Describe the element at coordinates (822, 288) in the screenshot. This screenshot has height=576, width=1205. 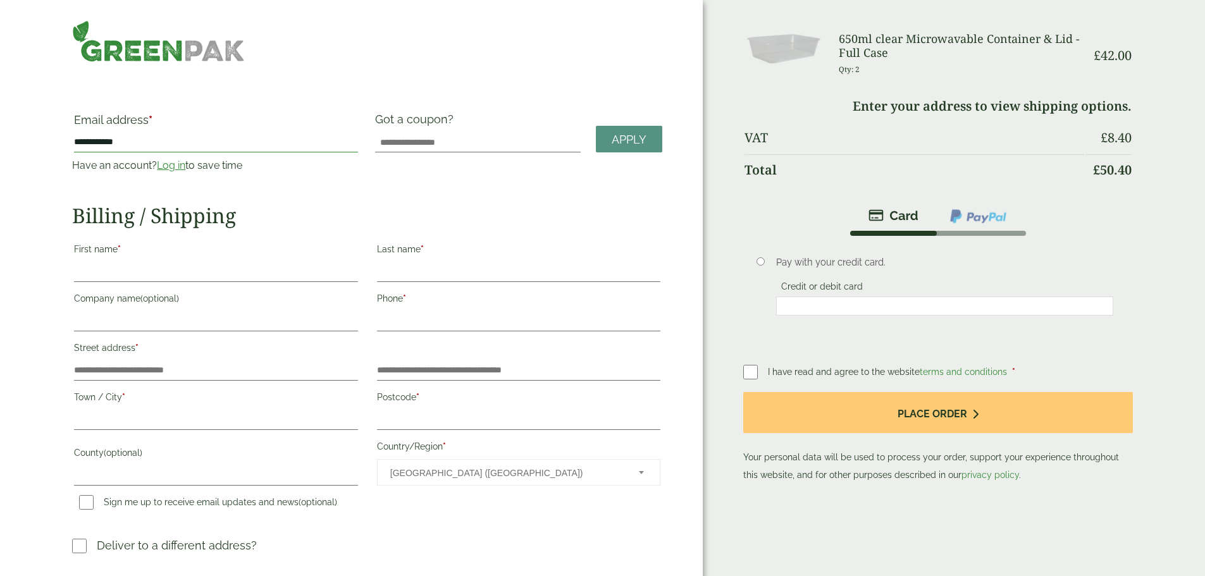
I see `label: Credit or debit card` at that location.